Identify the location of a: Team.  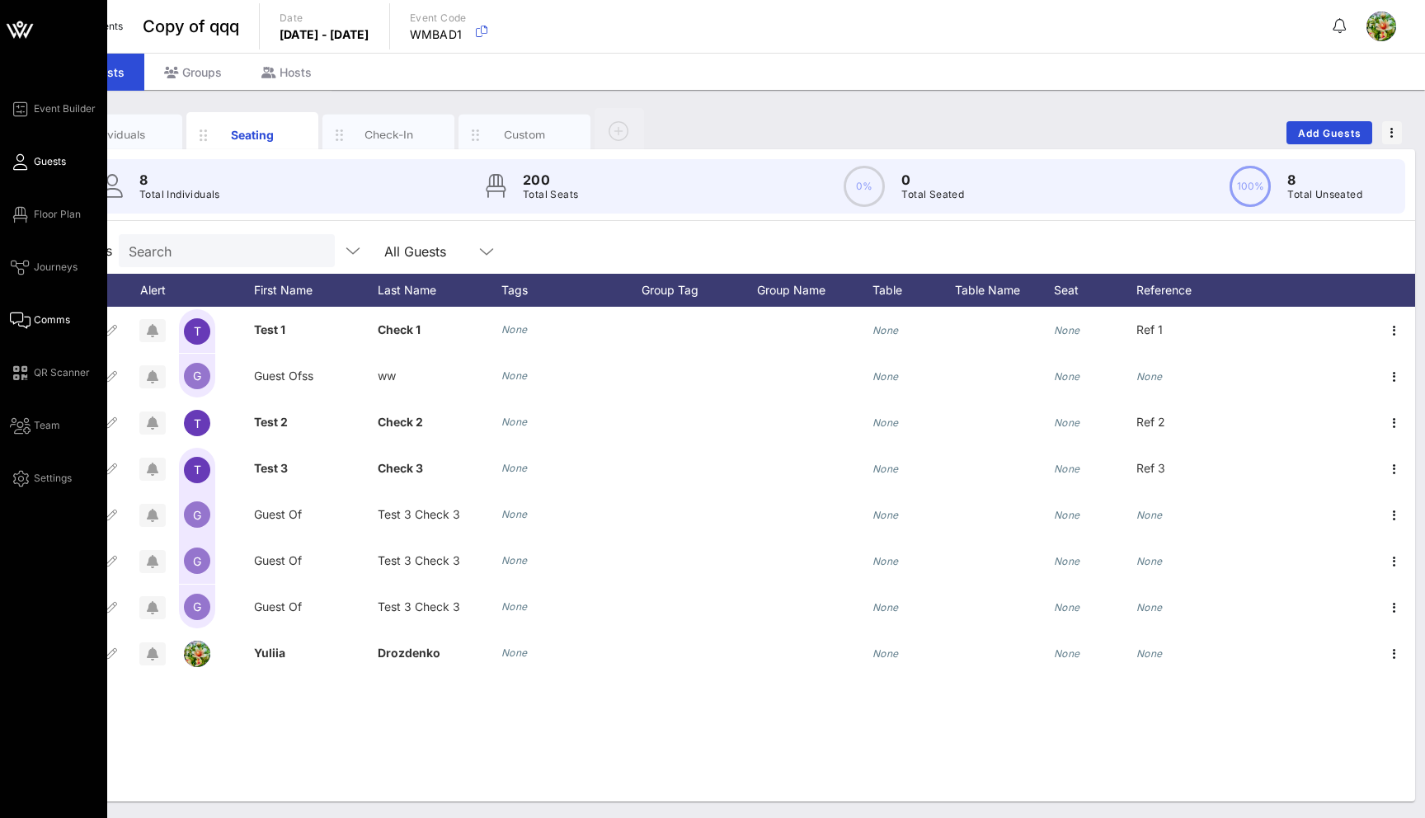
(35, 426).